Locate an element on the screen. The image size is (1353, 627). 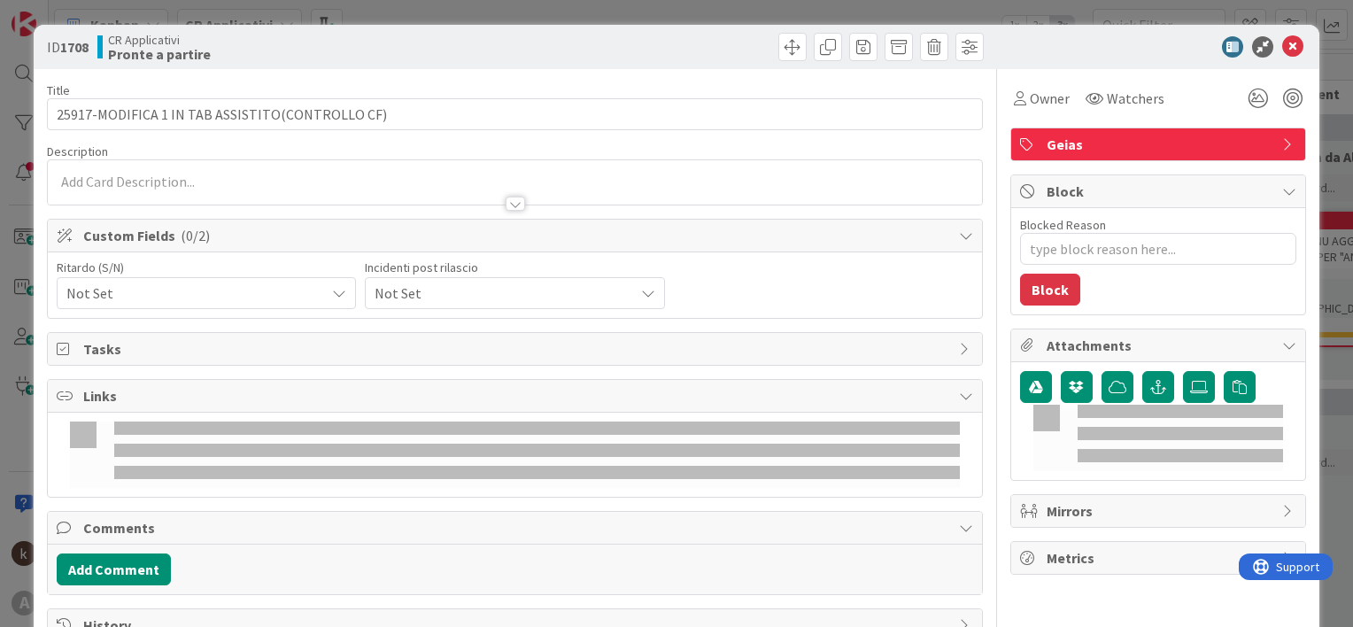
span: Links is located at coordinates (516, 396).